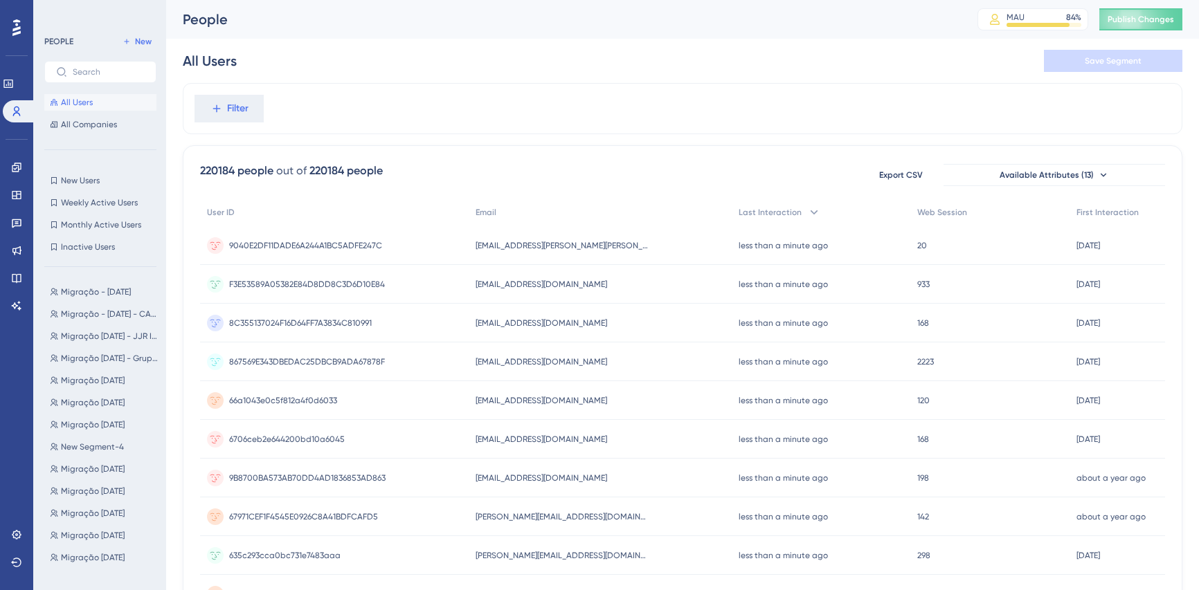 This screenshot has height=590, width=1199. Describe the element at coordinates (284, 556) in the screenshot. I see `span: 635c293cca0bc731e7483aaa` at that location.